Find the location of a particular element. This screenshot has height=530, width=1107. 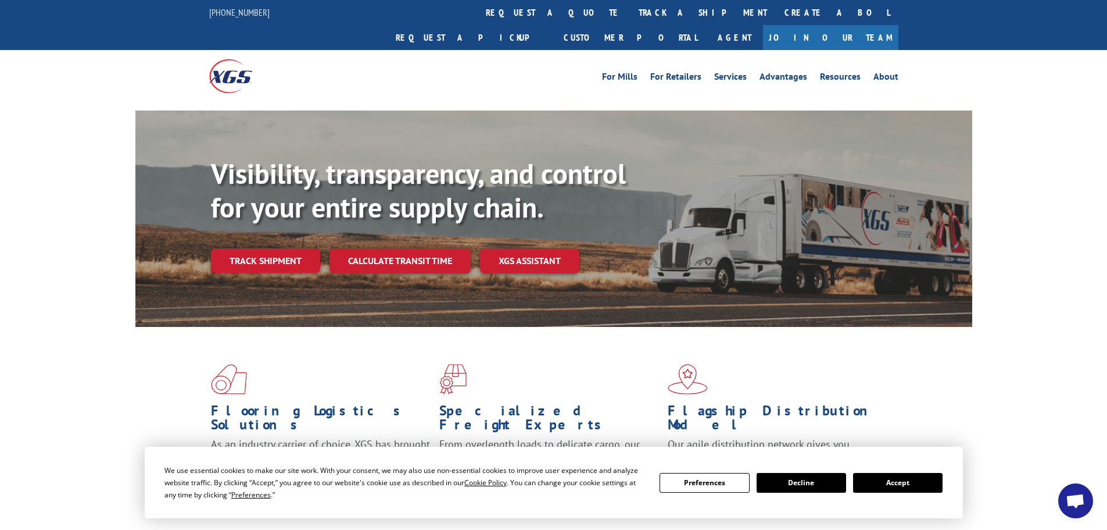

h1: Flagship Distribution Model is located at coordinates (778, 420).